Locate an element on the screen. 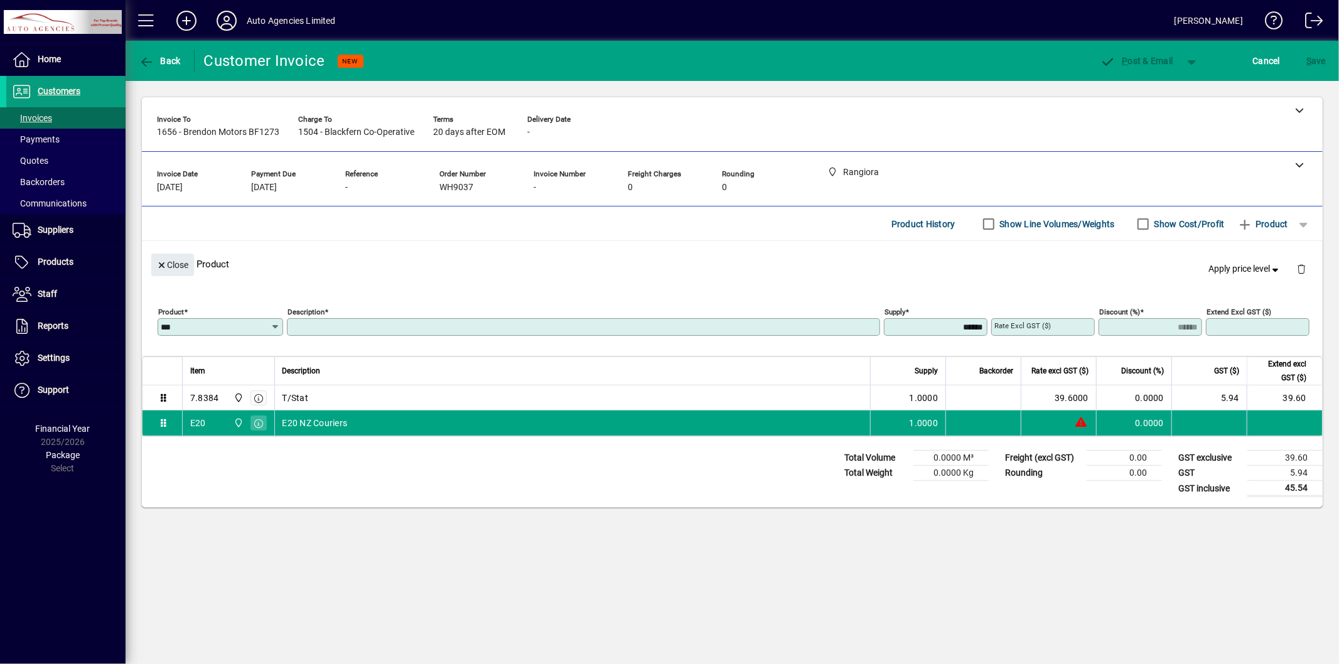 This screenshot has width=1339, height=664. button: Cancel is located at coordinates (1267, 61).